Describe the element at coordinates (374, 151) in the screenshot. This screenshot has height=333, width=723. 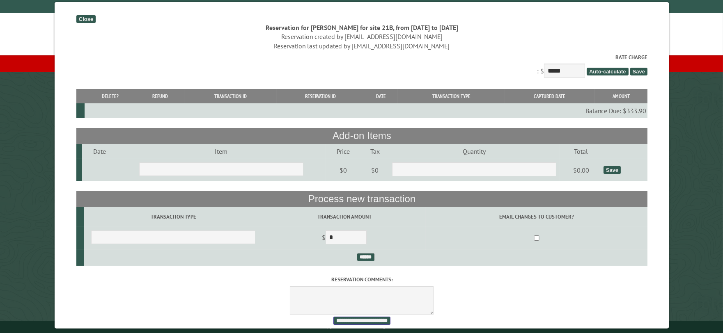
I see `td: Tax` at that location.